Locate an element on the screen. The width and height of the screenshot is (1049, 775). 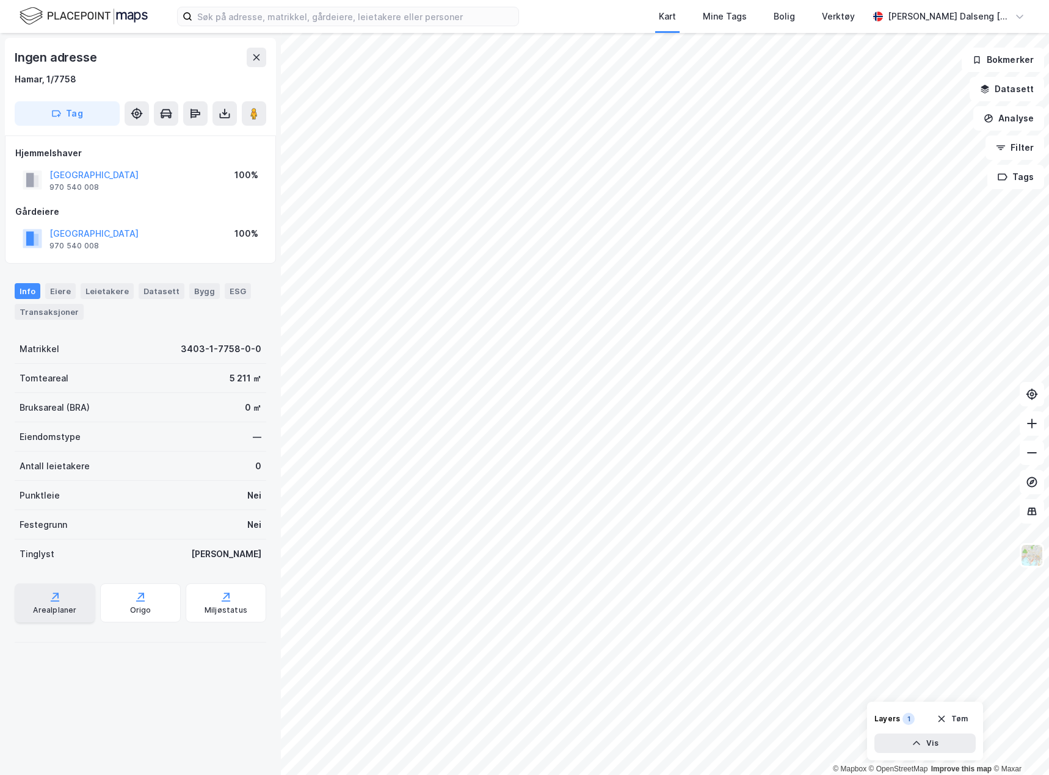
div: 0 ㎡ is located at coordinates (253, 408).